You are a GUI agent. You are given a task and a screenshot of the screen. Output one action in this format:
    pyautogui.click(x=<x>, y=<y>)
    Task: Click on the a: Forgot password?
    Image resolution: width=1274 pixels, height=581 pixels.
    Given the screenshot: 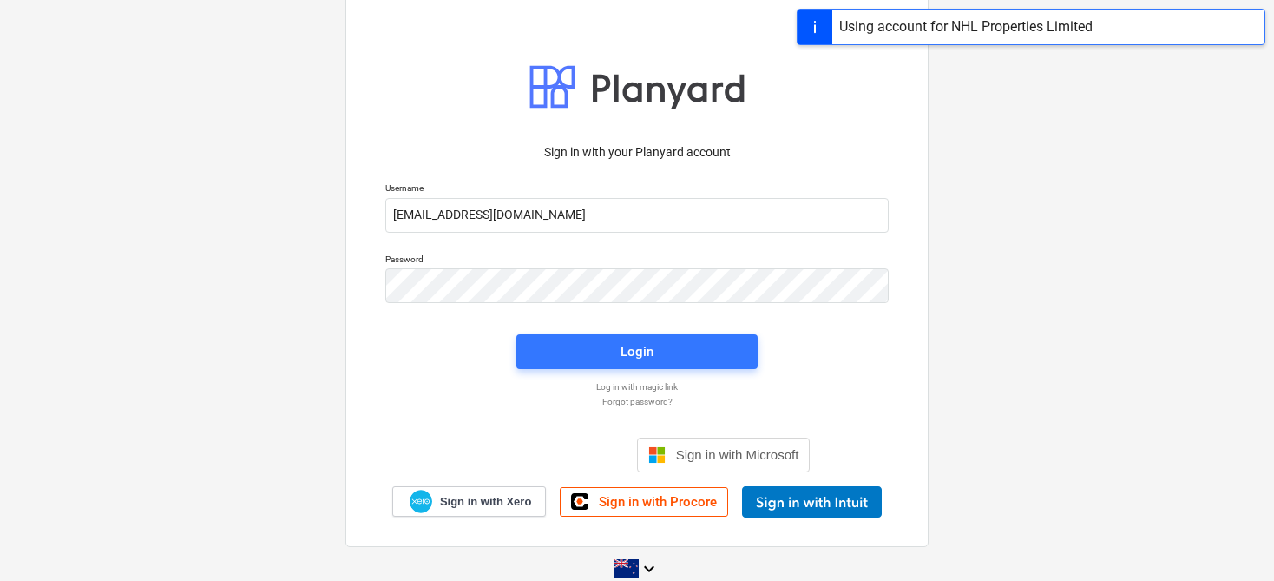 What is the action you would take?
    pyautogui.click(x=637, y=401)
    